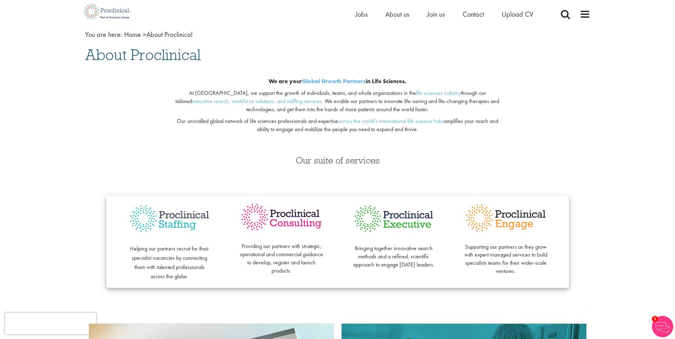  I want to click on img: Proclinical Consulting, so click(281, 217).